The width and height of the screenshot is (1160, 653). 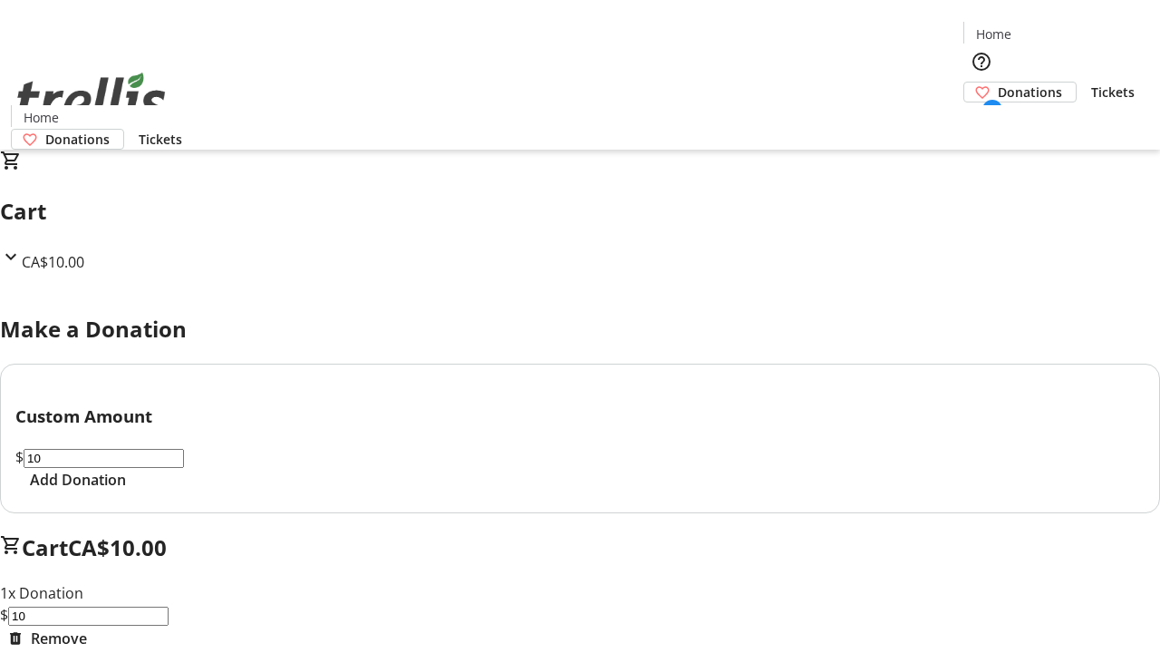 What do you see at coordinates (59, 638) in the screenshot?
I see `span: Remove` at bounding box center [59, 638].